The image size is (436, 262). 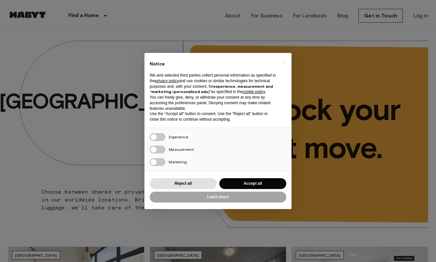 I want to click on button: Reject all, so click(x=183, y=183).